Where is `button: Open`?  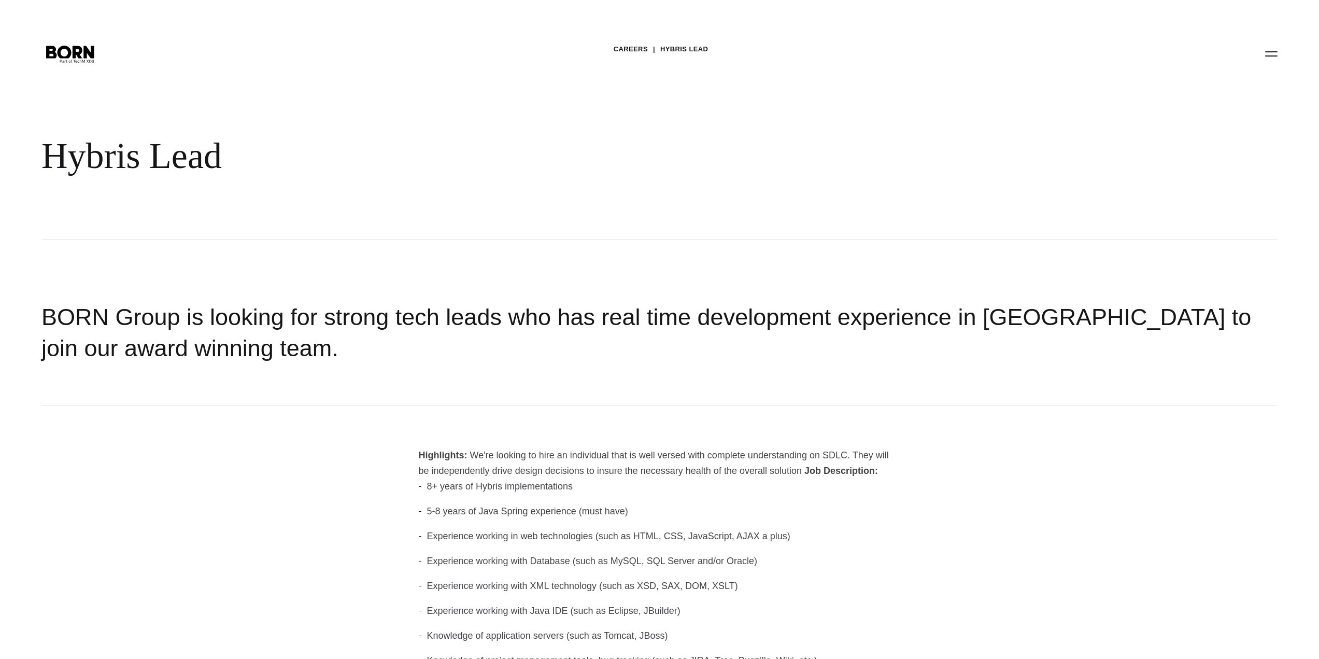 button: Open is located at coordinates (1271, 53).